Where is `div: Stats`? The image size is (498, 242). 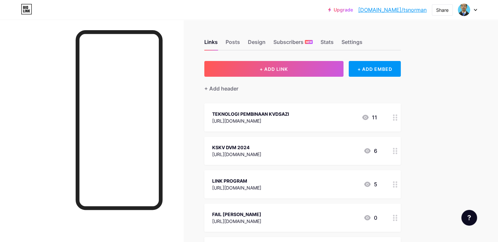
div: Stats is located at coordinates (327, 44).